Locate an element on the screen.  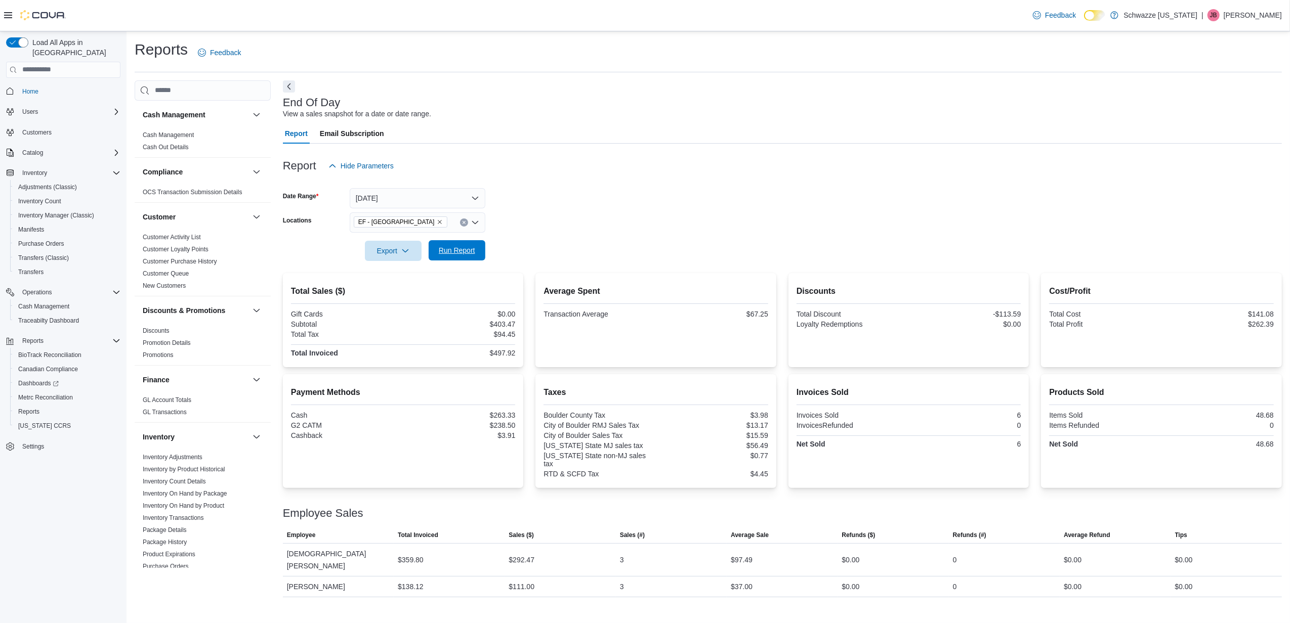
div: $4.45 is located at coordinates (713, 474).